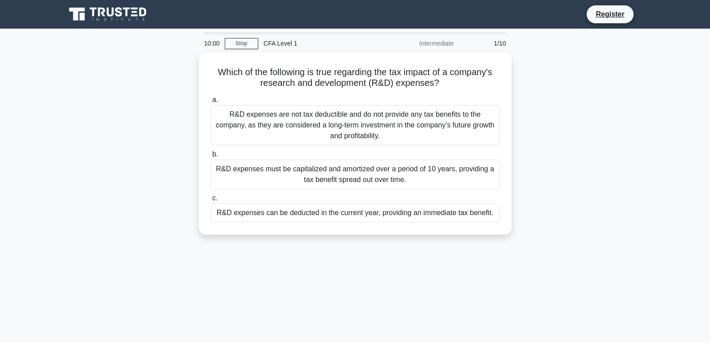 This screenshot has height=343, width=710. Describe the element at coordinates (215, 154) in the screenshot. I see `span: b.` at that location.